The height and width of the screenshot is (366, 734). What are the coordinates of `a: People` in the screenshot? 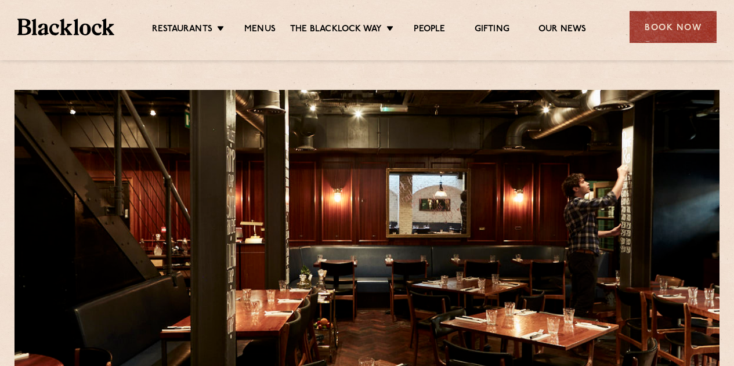 It's located at (429, 30).